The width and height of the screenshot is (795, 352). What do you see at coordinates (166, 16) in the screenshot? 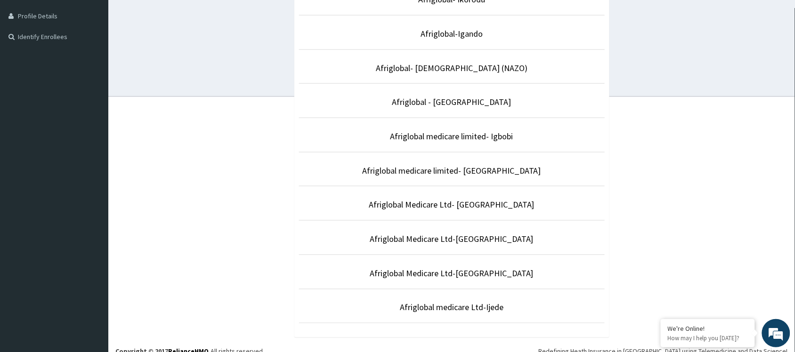
I see `div: Minimize live chat window` at bounding box center [166, 16].